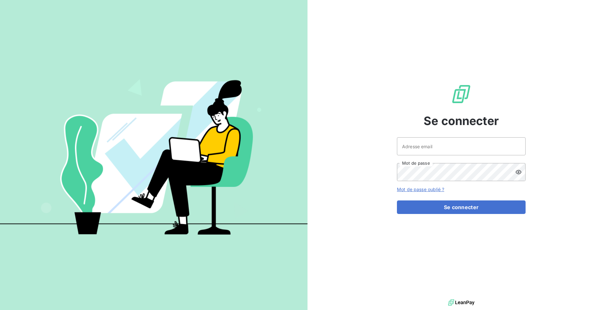  I want to click on a: Mot de passe oublié ?, so click(421, 189).